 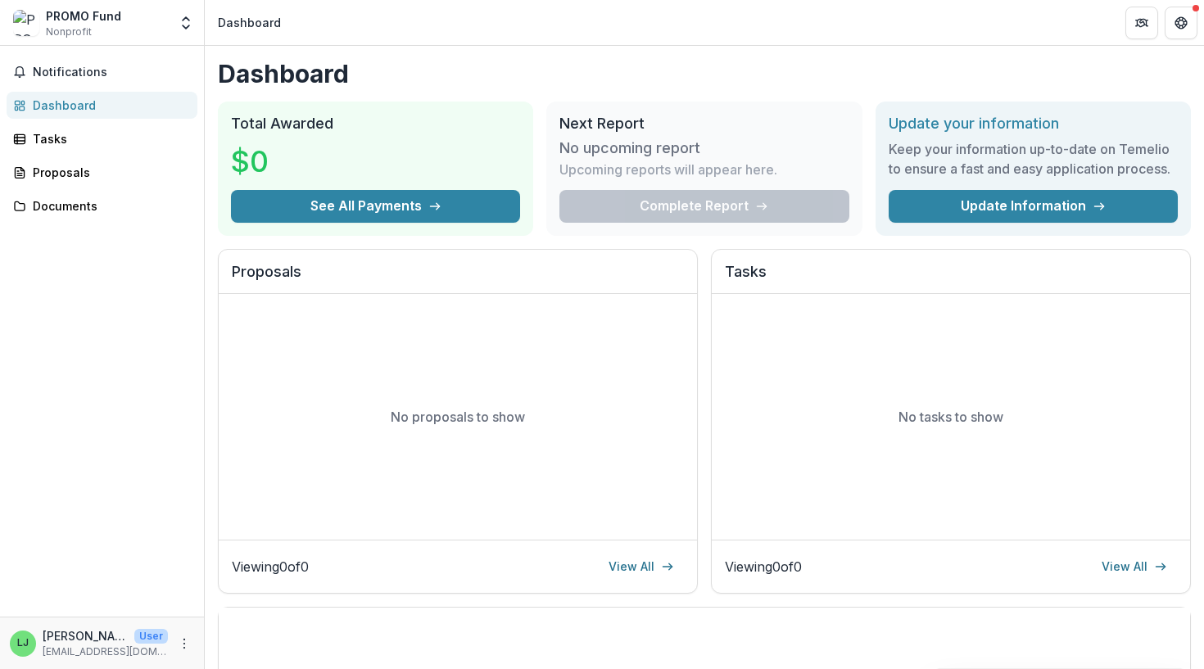 What do you see at coordinates (458, 278) in the screenshot?
I see `h2: Proposals` at bounding box center [458, 278].